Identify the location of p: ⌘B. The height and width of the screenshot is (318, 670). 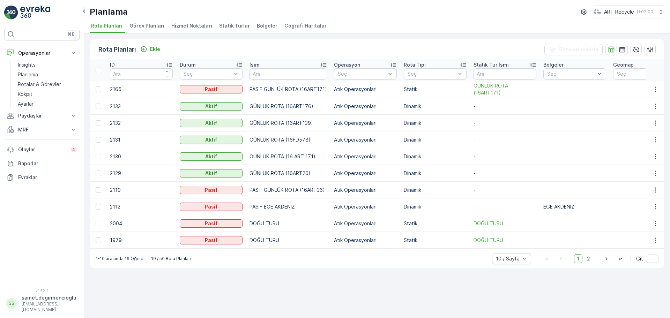
(71, 34).